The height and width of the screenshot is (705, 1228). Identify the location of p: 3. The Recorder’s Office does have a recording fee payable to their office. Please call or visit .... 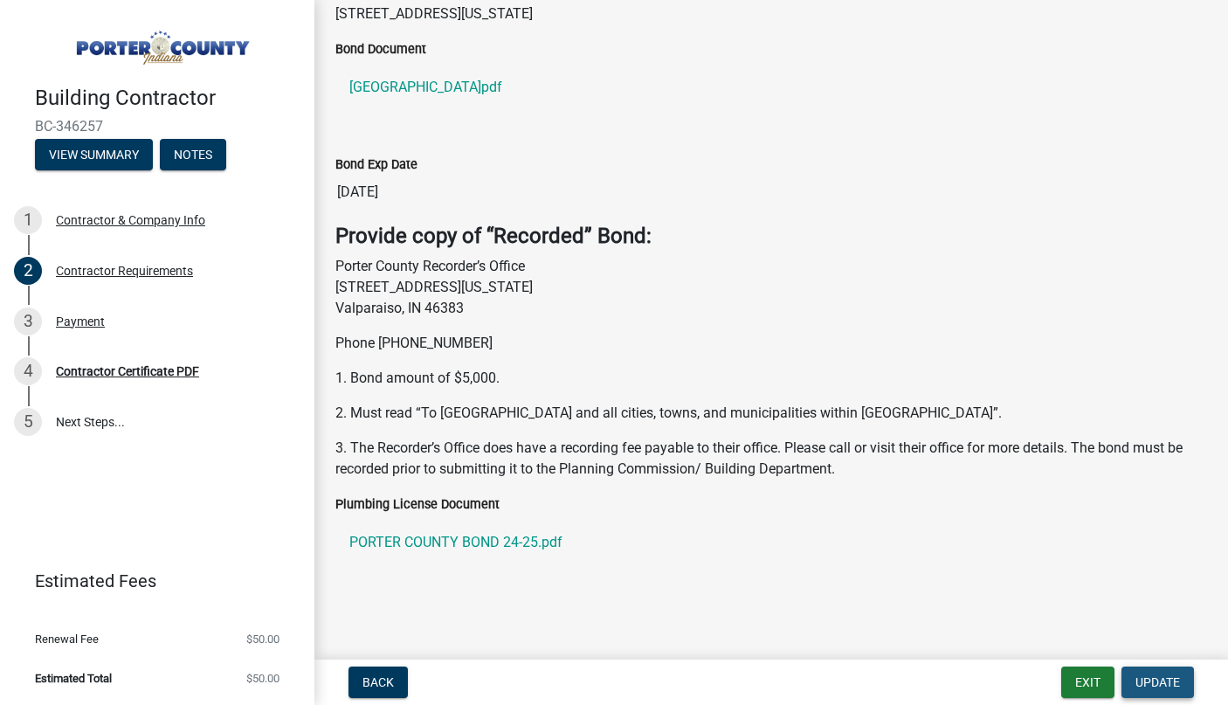
(771, 458).